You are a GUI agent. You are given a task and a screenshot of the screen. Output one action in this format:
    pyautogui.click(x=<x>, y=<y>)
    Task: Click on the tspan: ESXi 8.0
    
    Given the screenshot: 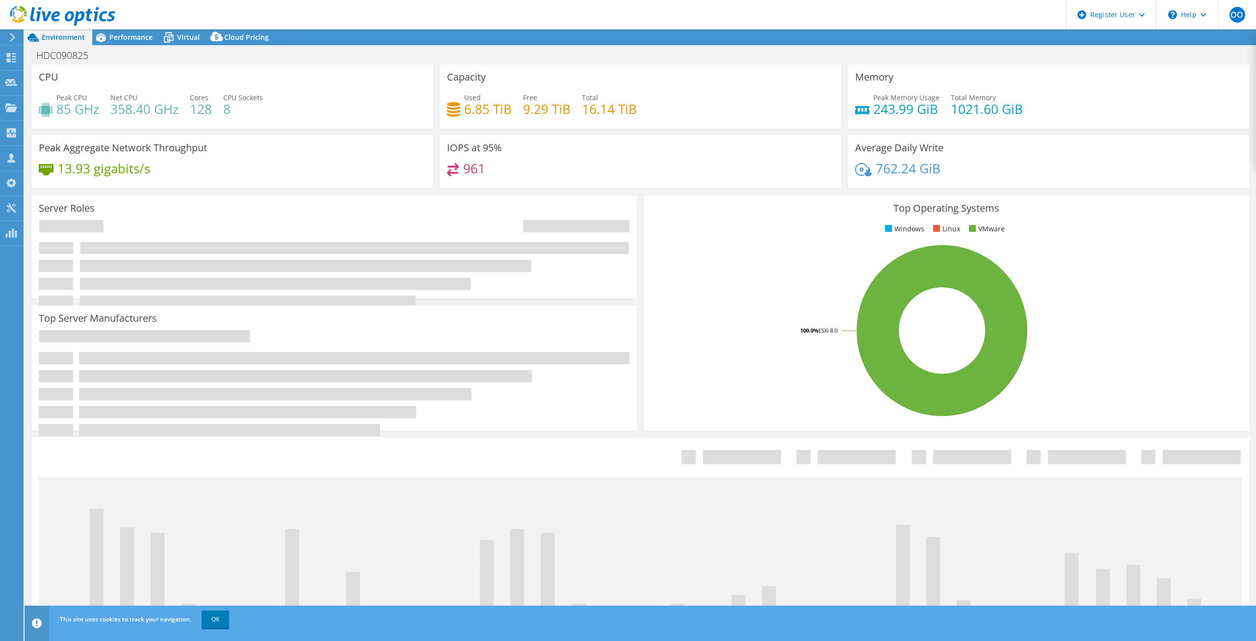 What is the action you would take?
    pyautogui.click(x=828, y=330)
    